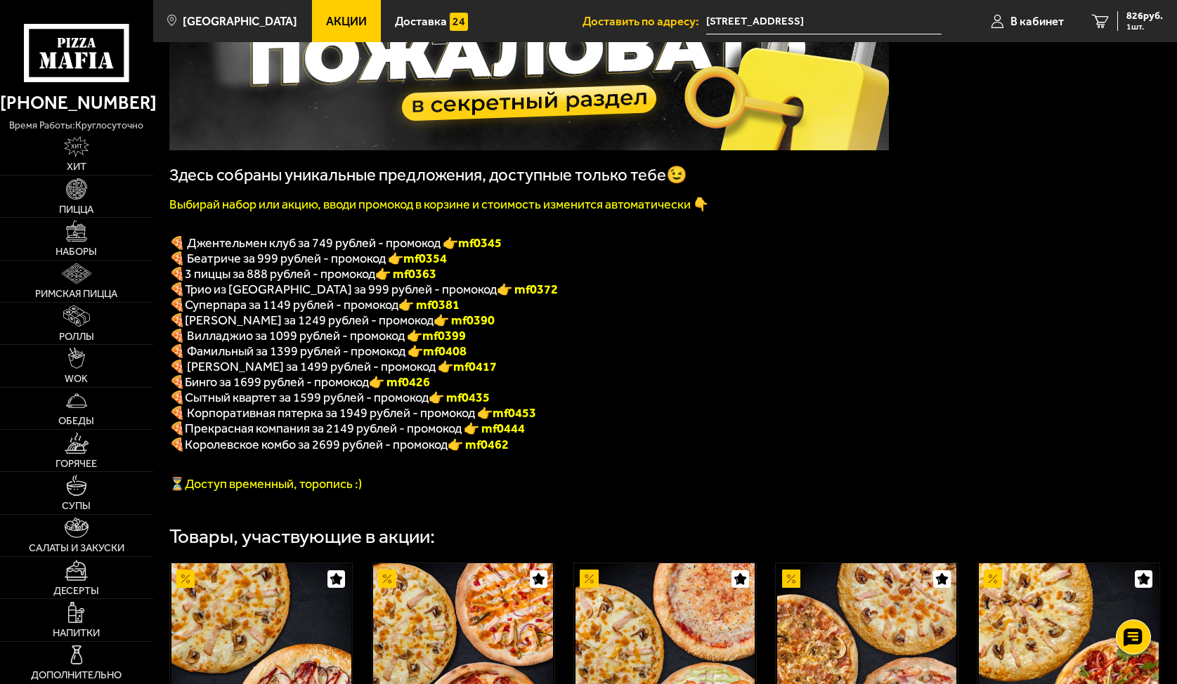 The width and height of the screenshot is (1177, 684). What do you see at coordinates (1037, 21) in the screenshot?
I see `span: В кабинет` at bounding box center [1037, 21].